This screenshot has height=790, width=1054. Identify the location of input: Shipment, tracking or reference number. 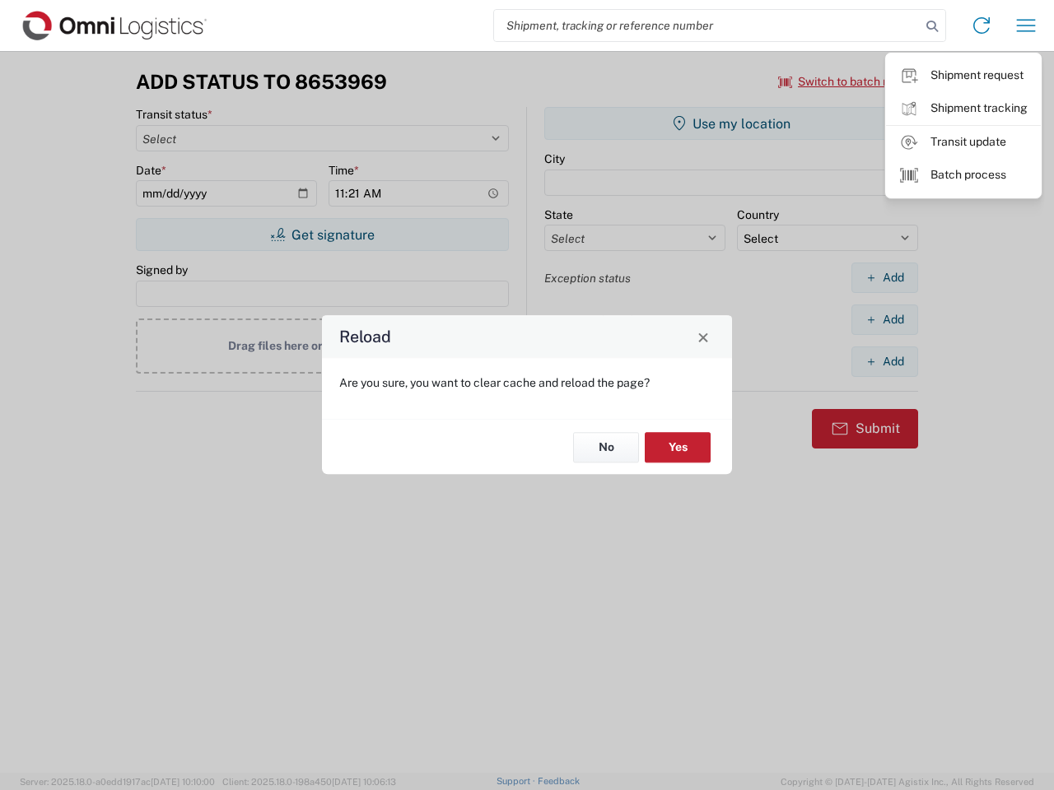
(707, 26).